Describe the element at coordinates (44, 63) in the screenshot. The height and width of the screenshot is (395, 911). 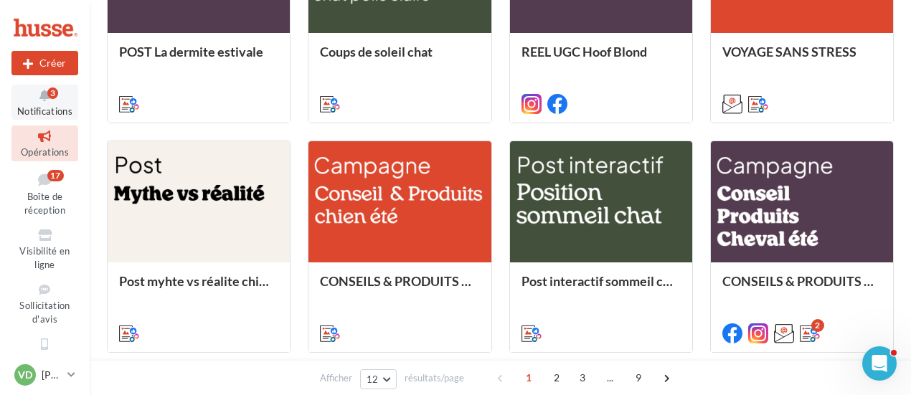
I see `div: Nouvelle campagne` at that location.